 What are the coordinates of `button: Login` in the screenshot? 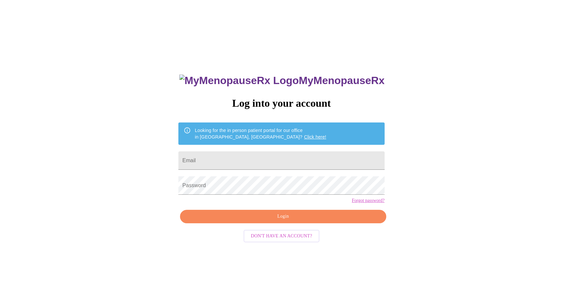 It's located at (283, 216).